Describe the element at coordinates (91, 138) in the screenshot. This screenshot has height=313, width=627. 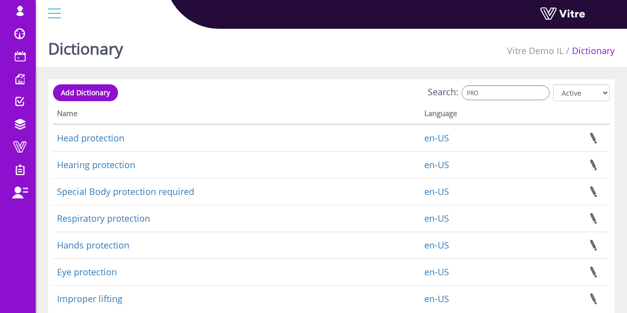
I see `a: Head protection` at that location.